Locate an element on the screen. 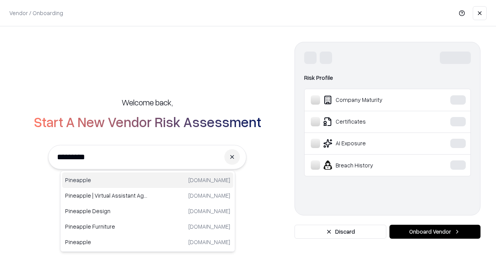 The image size is (496, 279). div: Risk Profile is located at coordinates (388, 78).